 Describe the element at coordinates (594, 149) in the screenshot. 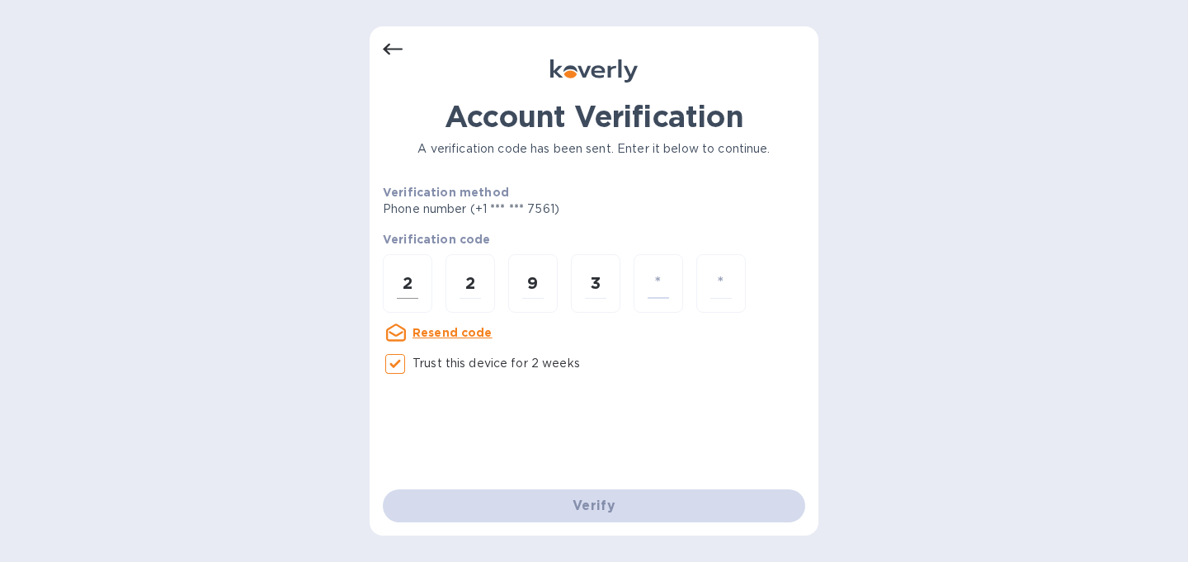

I see `p: A verification code has been sent. Enter it below to continue.` at that location.